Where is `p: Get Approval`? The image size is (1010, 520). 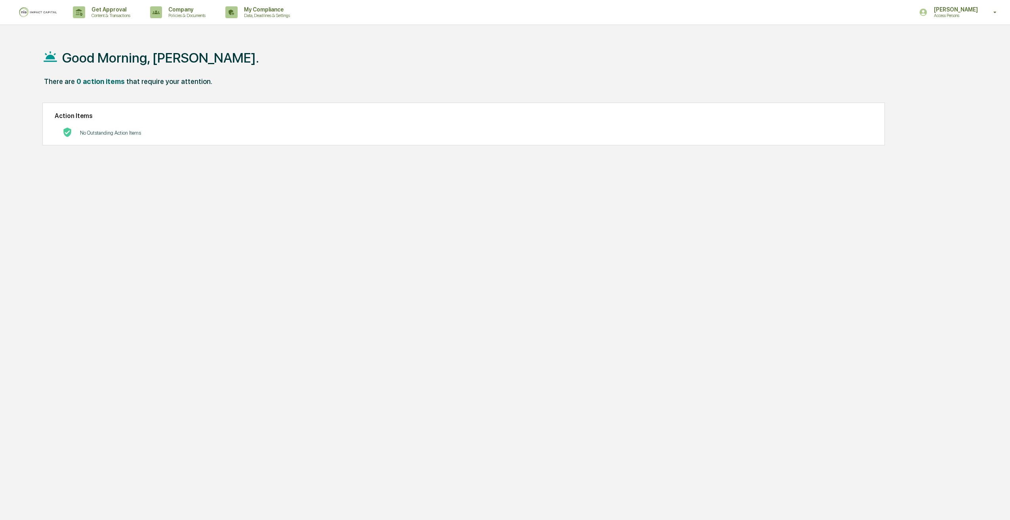
p: Get Approval is located at coordinates (110, 10).